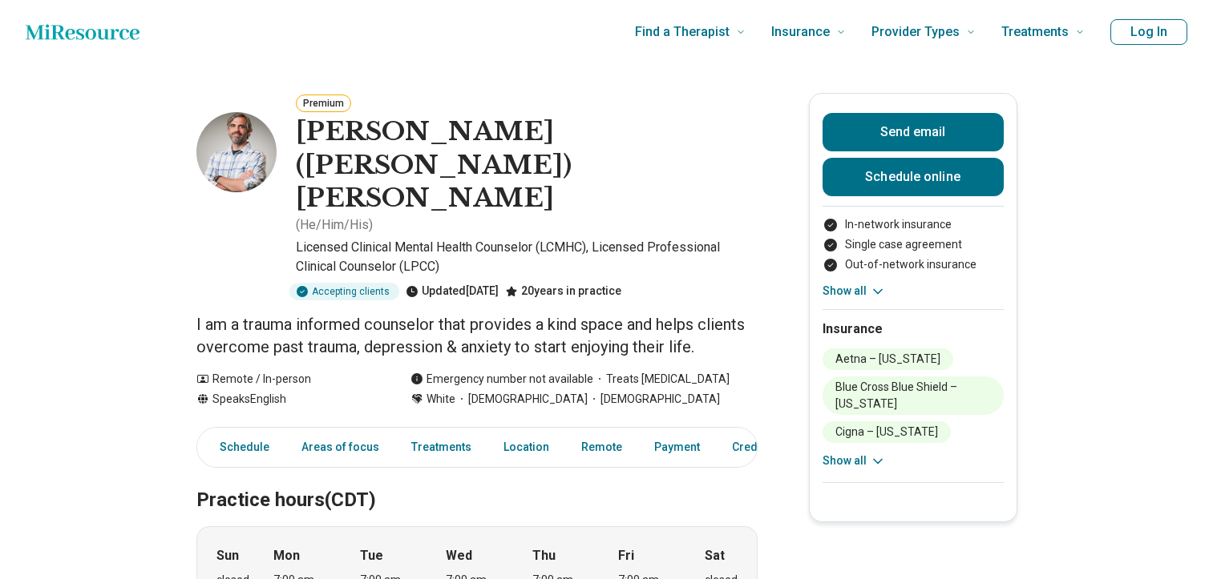 Image resolution: width=1213 pixels, height=579 pixels. I want to click on button: Send email, so click(913, 132).